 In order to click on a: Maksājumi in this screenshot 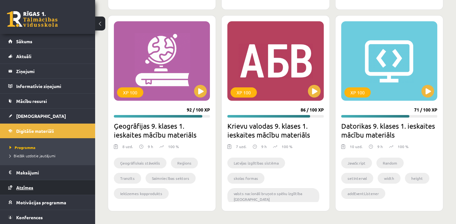, I will do `click(48, 172)`.